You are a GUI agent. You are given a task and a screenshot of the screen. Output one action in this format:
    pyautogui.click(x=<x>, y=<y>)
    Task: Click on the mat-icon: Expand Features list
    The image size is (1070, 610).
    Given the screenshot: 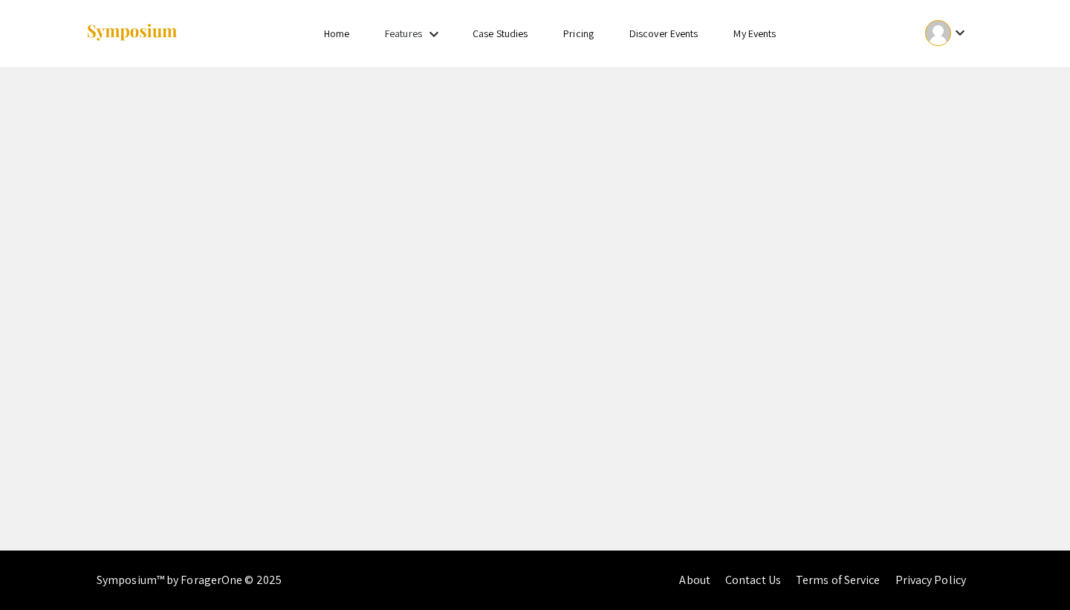 What is the action you would take?
    pyautogui.click(x=434, y=34)
    